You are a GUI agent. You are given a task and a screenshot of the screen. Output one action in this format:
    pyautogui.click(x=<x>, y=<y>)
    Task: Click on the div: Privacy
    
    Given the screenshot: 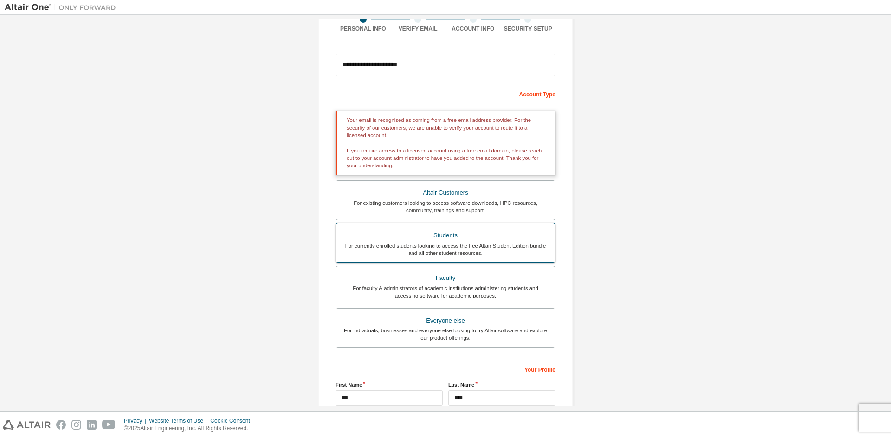 What is the action you would take?
    pyautogui.click(x=136, y=421)
    